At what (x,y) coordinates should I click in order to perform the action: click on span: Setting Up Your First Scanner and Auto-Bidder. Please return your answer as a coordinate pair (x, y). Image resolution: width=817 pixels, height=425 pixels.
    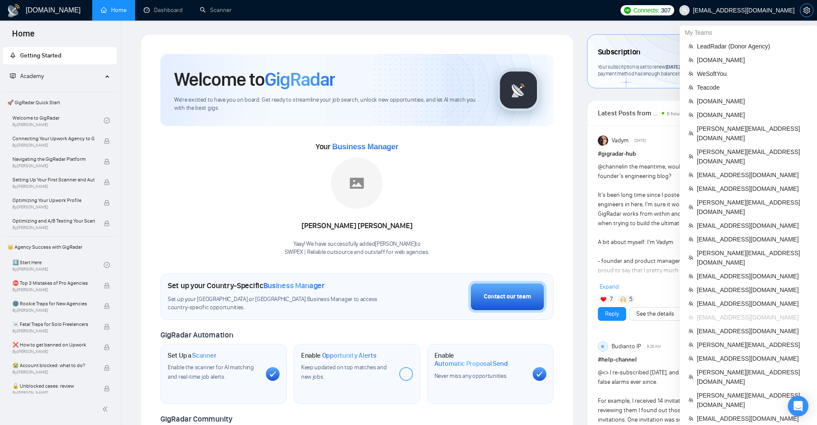
    Looking at the image, I should click on (54, 180).